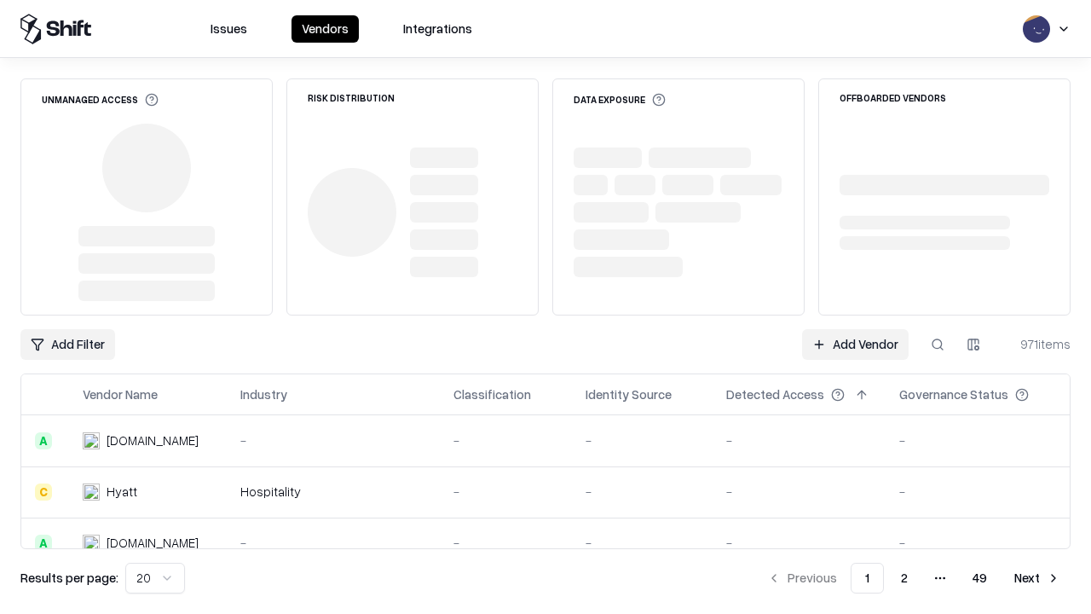 The height and width of the screenshot is (614, 1091). I want to click on button: Issues, so click(228, 29).